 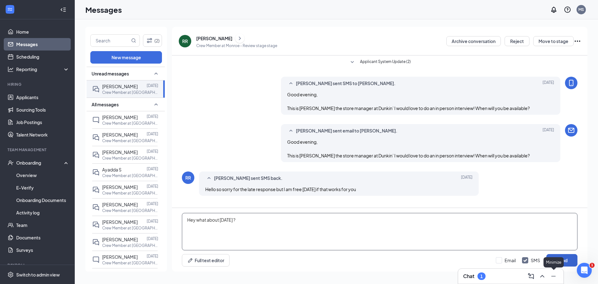 What do you see at coordinates (43, 44) in the screenshot?
I see `a: Messages` at bounding box center [43, 44].